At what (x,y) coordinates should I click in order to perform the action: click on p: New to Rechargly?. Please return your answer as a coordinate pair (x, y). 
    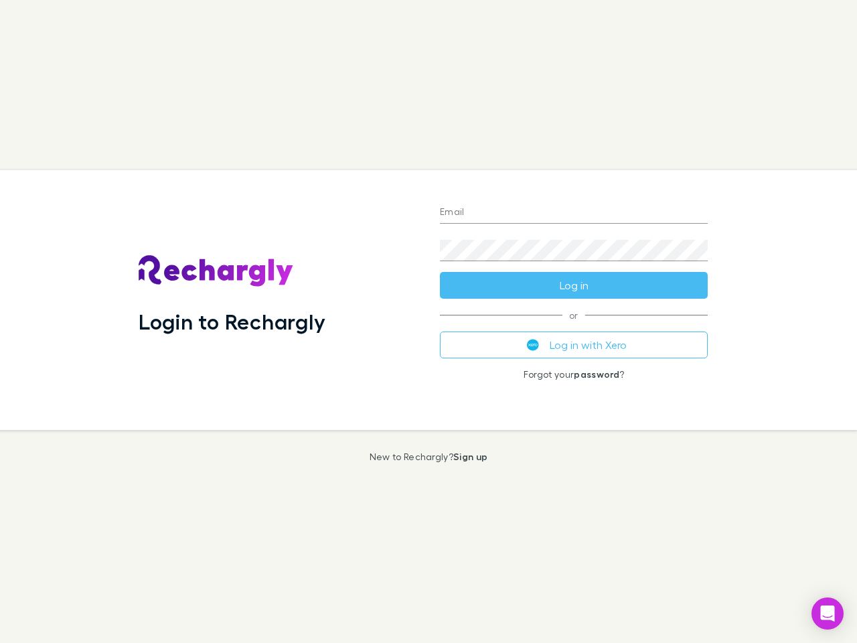
    Looking at the image, I should click on (429, 457).